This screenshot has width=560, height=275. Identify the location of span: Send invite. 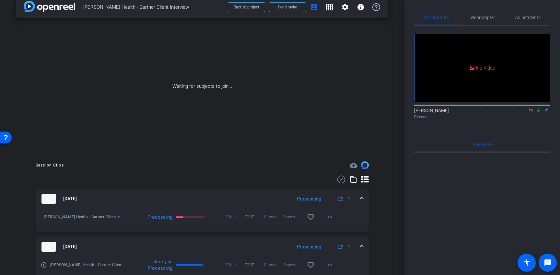
(288, 7).